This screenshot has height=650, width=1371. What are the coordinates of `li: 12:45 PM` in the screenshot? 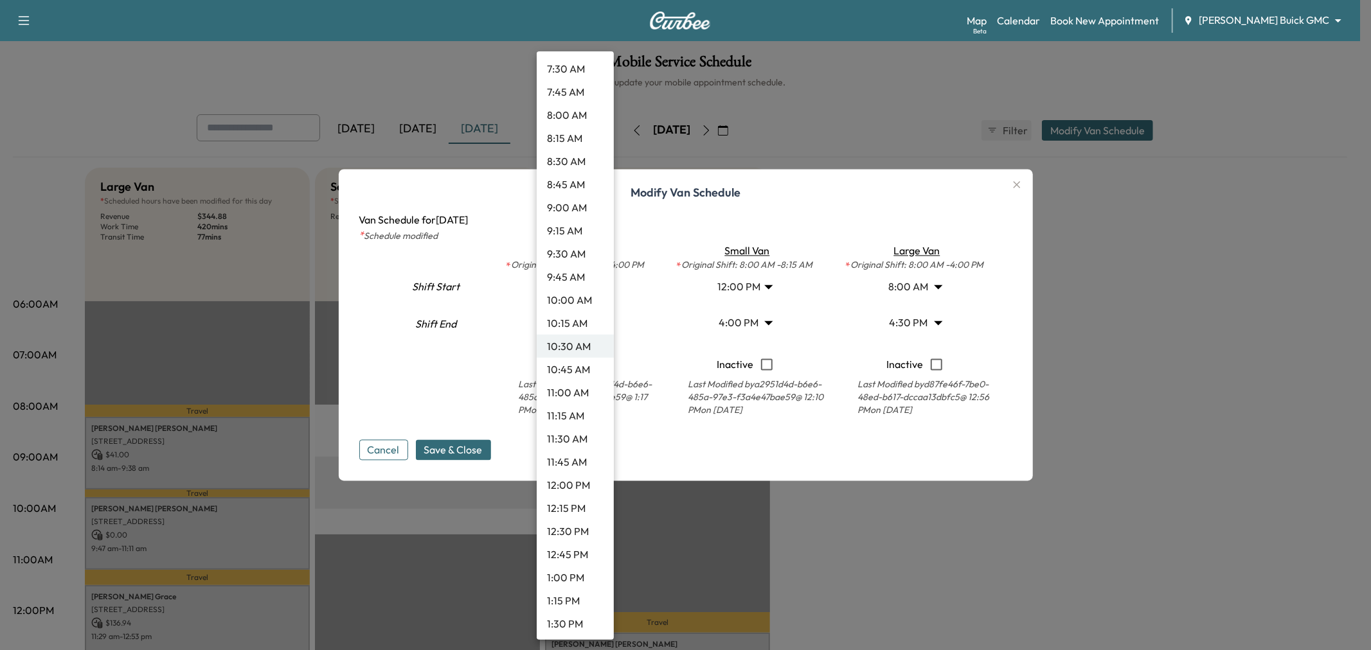 It's located at (575, 555).